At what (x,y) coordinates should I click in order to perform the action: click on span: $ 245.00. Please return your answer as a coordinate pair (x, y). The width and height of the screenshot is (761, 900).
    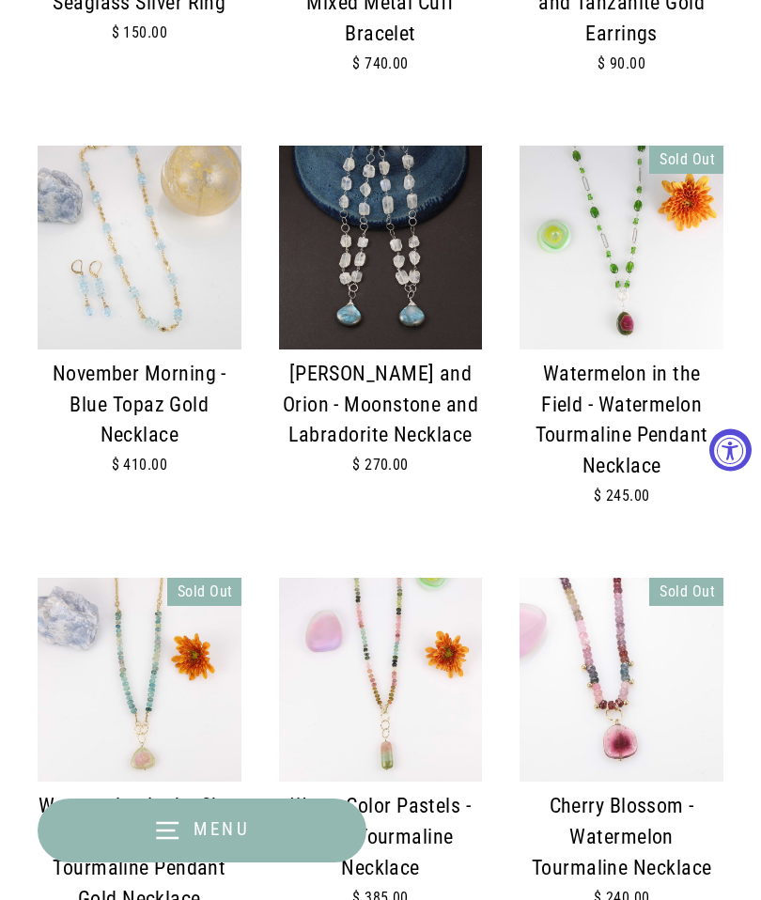
    Looking at the image, I should click on (622, 495).